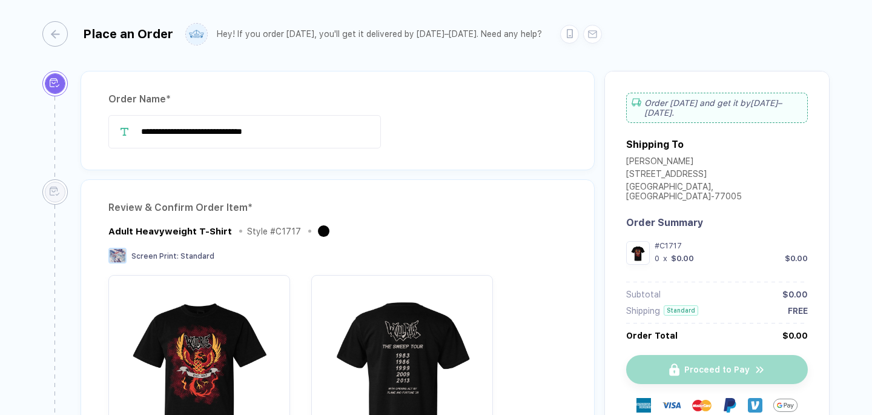 The image size is (872, 415). What do you see at coordinates (128, 34) in the screenshot?
I see `div: Place an Order` at bounding box center [128, 34].